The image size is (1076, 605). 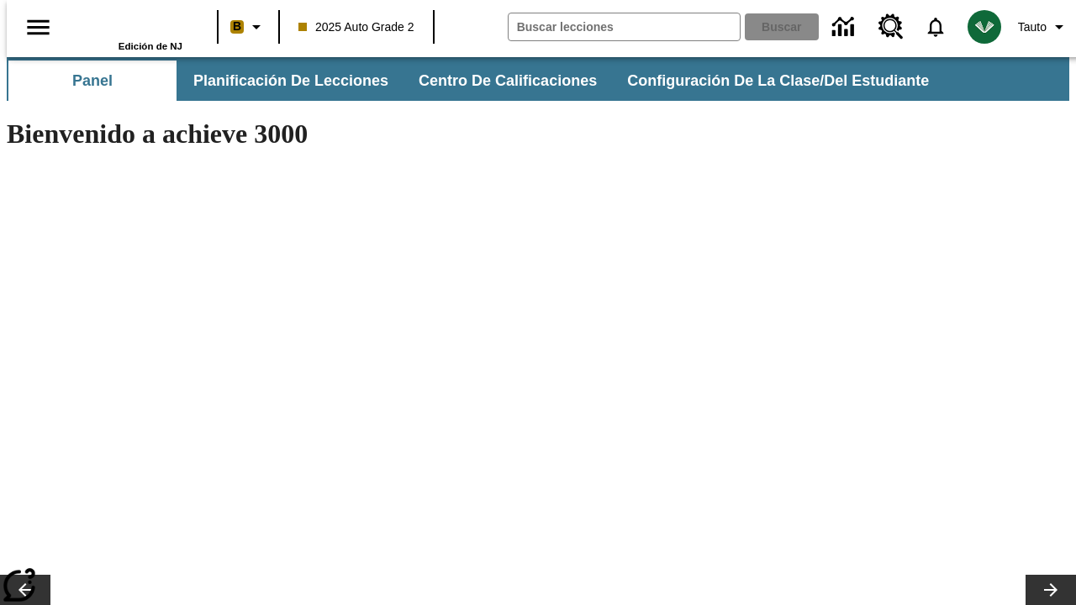 I want to click on a: Notificaciones, so click(x=936, y=27).